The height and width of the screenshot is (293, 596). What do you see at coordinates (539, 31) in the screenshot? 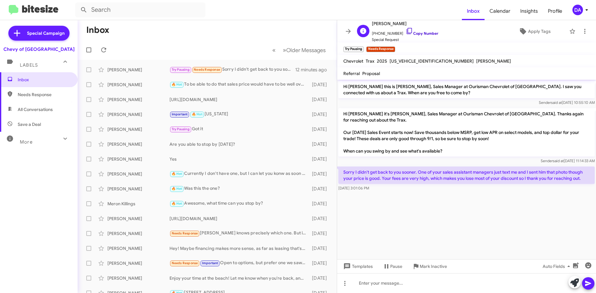
I see `span: Apply Tags` at bounding box center [539, 31].